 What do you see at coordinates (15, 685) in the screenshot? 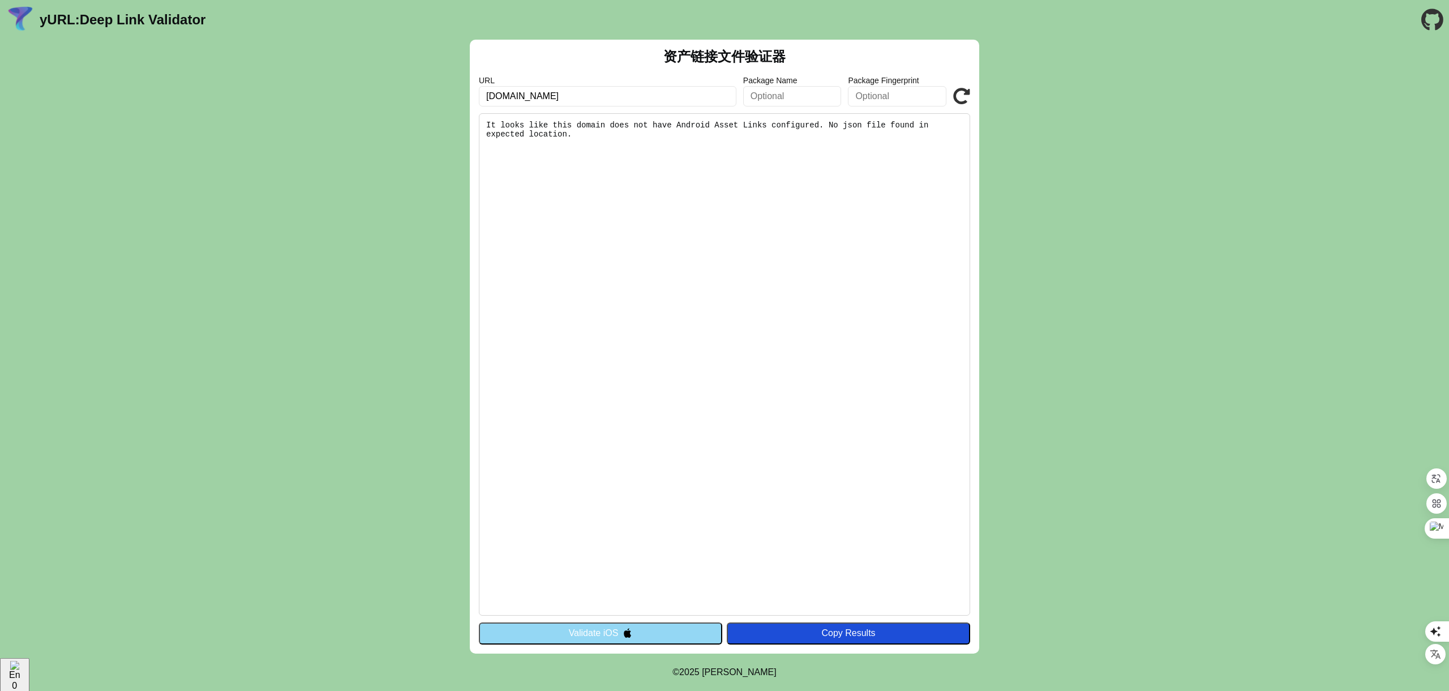
I see `div: 0` at bounding box center [15, 685].